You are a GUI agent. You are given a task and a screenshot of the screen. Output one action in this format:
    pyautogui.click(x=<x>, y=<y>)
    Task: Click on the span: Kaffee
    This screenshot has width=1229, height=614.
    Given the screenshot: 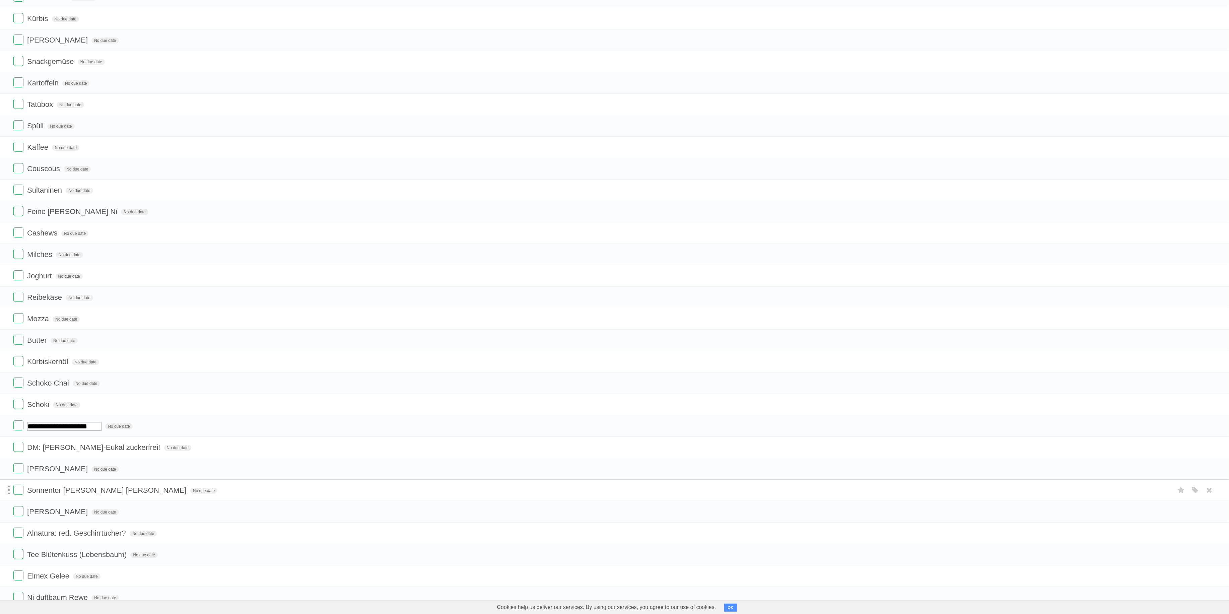 What is the action you would take?
    pyautogui.click(x=39, y=147)
    